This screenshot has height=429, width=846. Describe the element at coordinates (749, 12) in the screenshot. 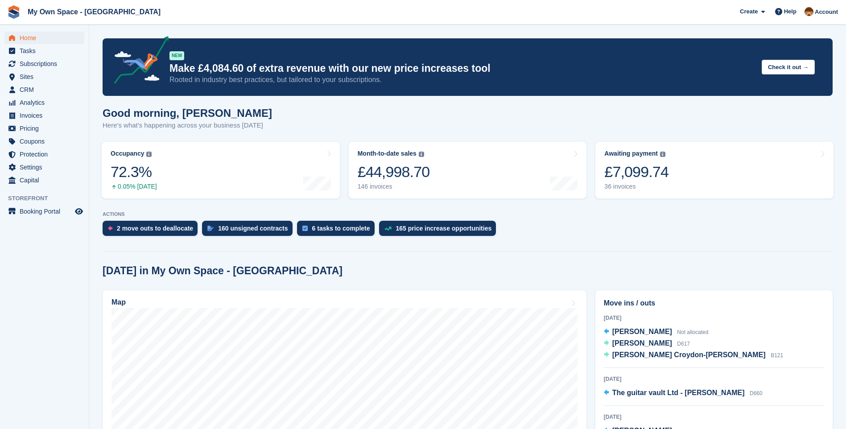

I see `span: Create` at that location.